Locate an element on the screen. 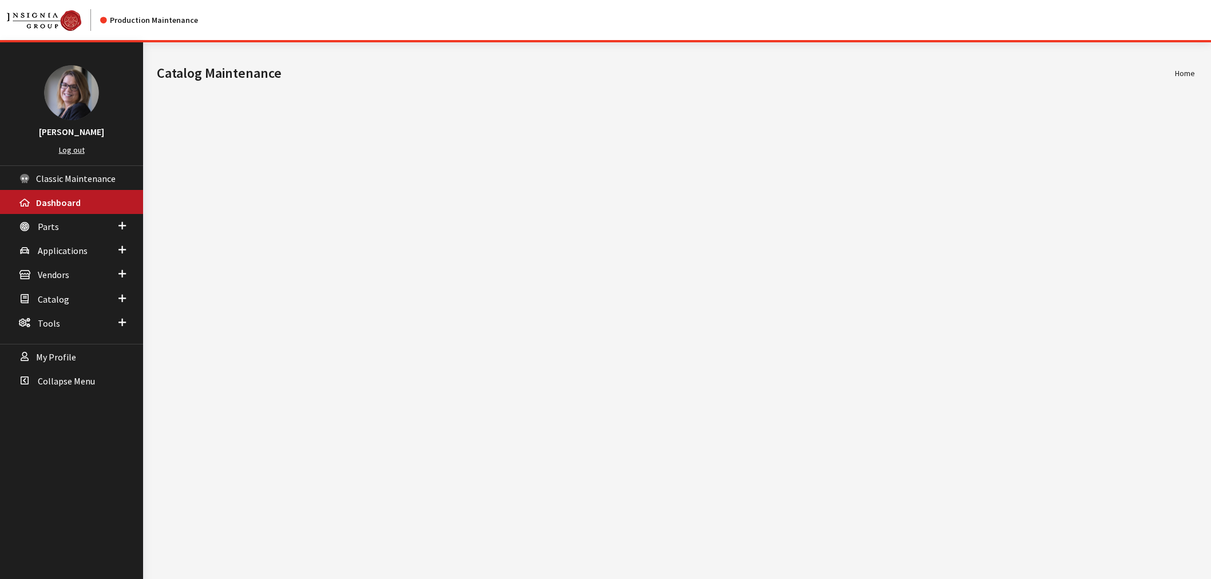 This screenshot has width=1211, height=579. span: Dashboard is located at coordinates (58, 203).